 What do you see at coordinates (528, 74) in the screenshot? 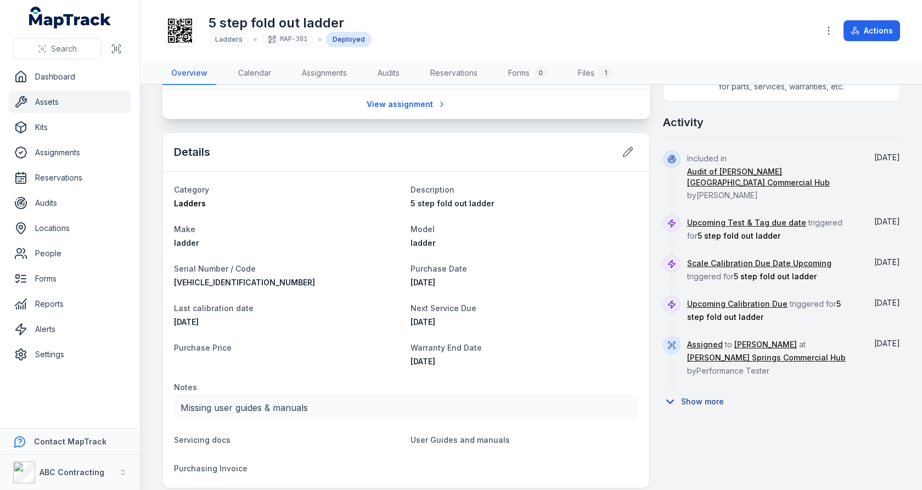
I see `a: Forms0` at bounding box center [528, 74].